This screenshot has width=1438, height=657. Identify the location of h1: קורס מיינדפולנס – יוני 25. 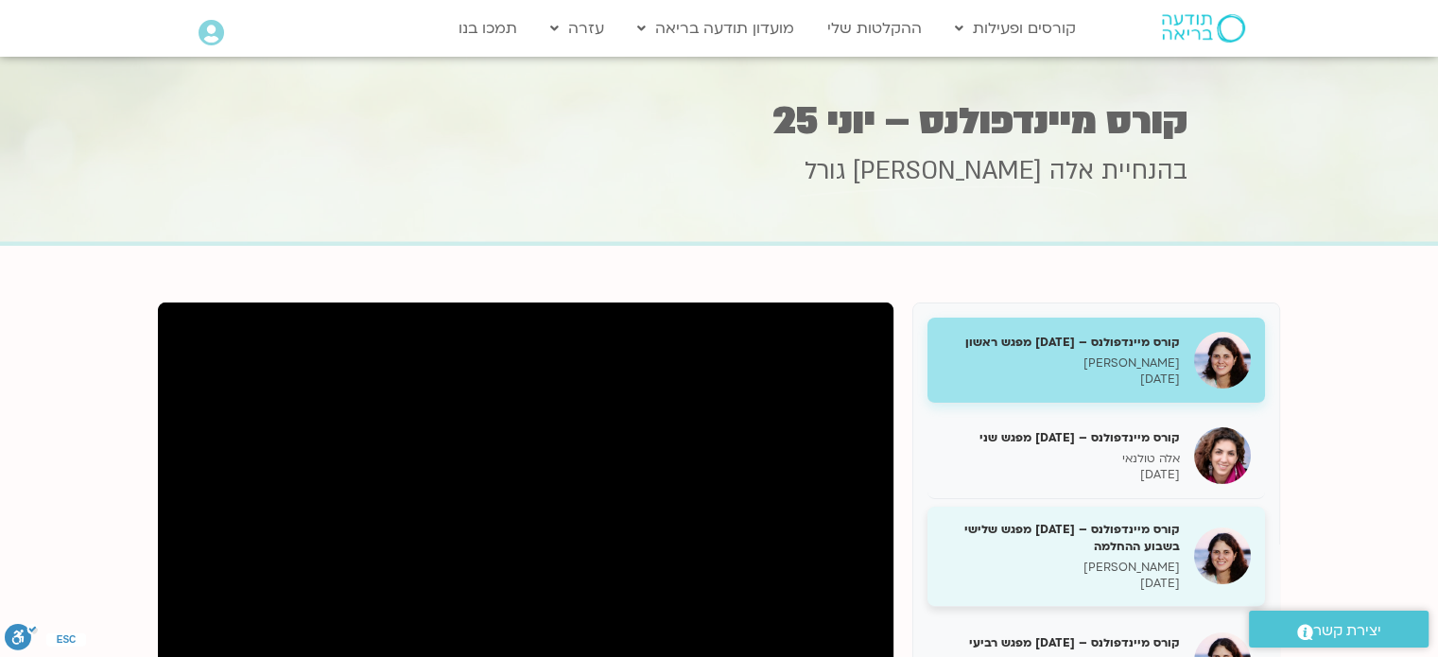
(719, 121).